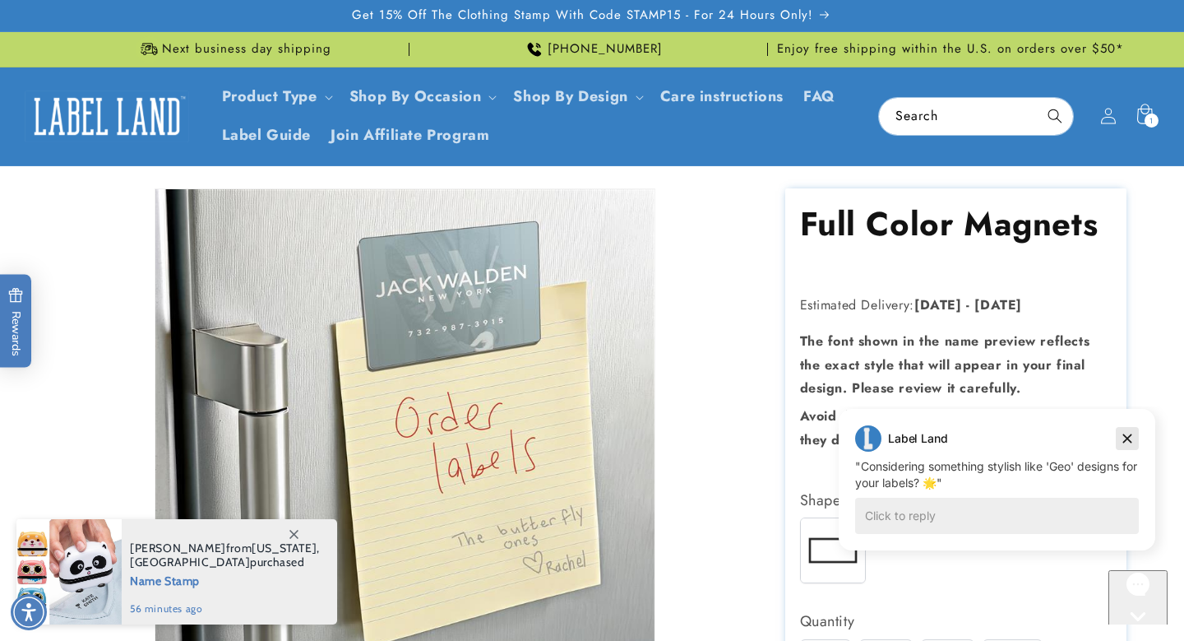 The height and width of the screenshot is (641, 1184). Describe the element at coordinates (224, 579) in the screenshot. I see `span: Name Stamp` at that location.